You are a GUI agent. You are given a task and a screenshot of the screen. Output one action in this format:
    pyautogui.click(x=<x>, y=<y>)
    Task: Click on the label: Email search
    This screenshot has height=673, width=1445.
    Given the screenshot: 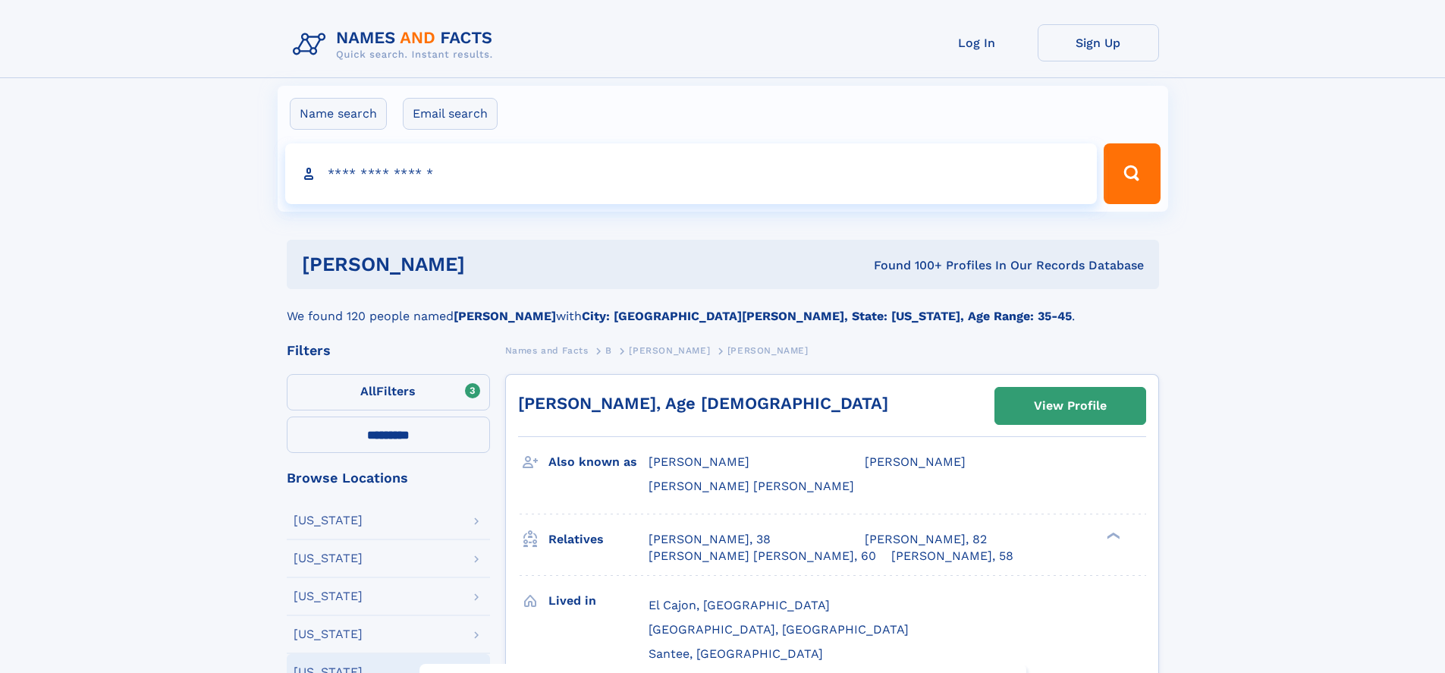 What is the action you would take?
    pyautogui.click(x=450, y=114)
    